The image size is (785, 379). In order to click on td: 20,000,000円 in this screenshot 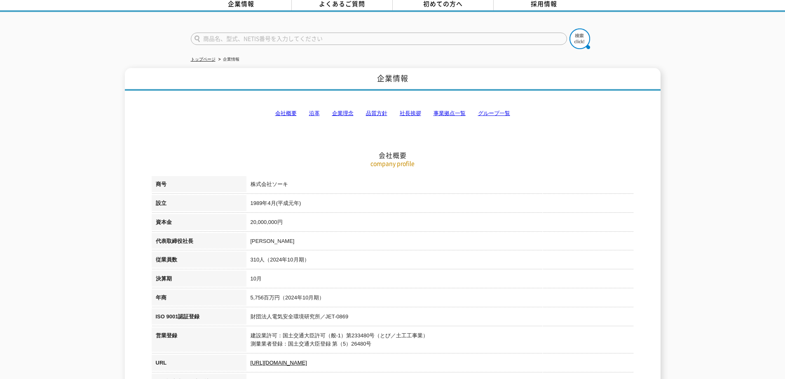, I will do `click(440, 223)`.